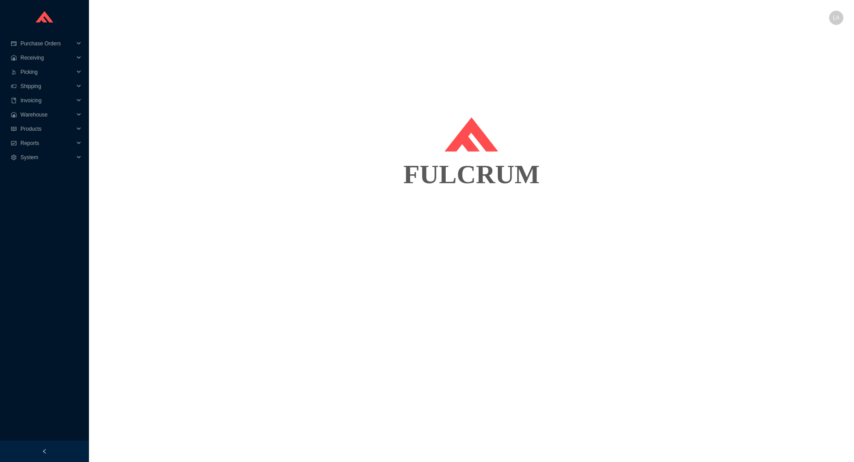 This screenshot has height=462, width=854. I want to click on span: Warehouse, so click(47, 115).